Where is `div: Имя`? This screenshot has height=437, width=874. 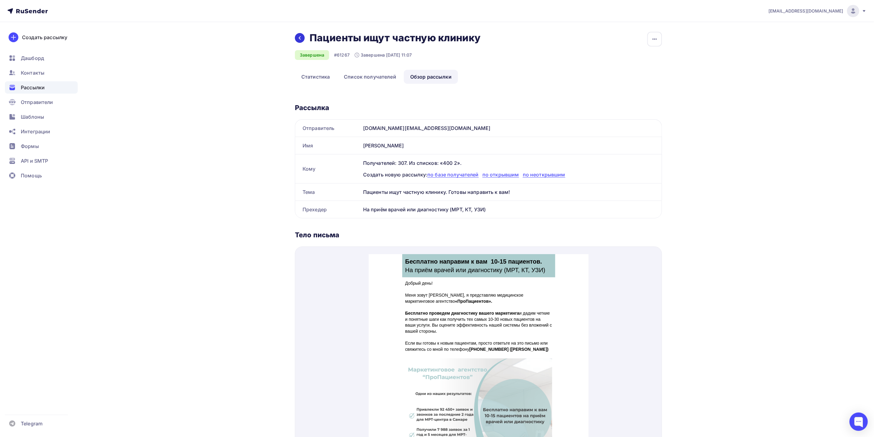 div: Имя is located at coordinates (328, 146).